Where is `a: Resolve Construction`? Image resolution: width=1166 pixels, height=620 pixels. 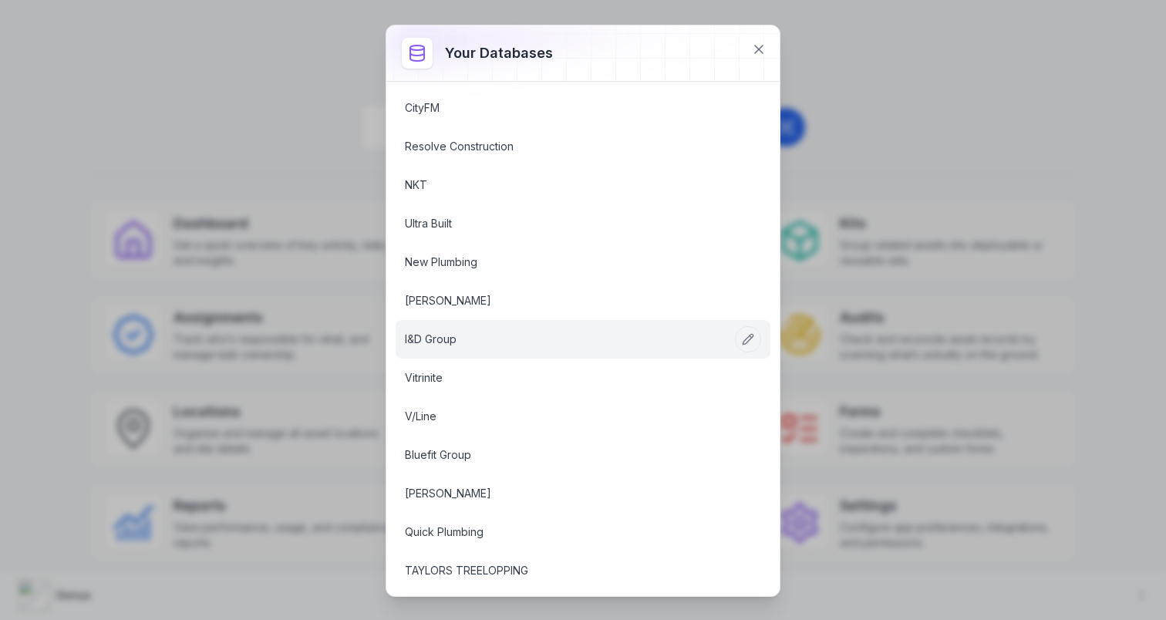 a: Resolve Construction is located at coordinates (564, 146).